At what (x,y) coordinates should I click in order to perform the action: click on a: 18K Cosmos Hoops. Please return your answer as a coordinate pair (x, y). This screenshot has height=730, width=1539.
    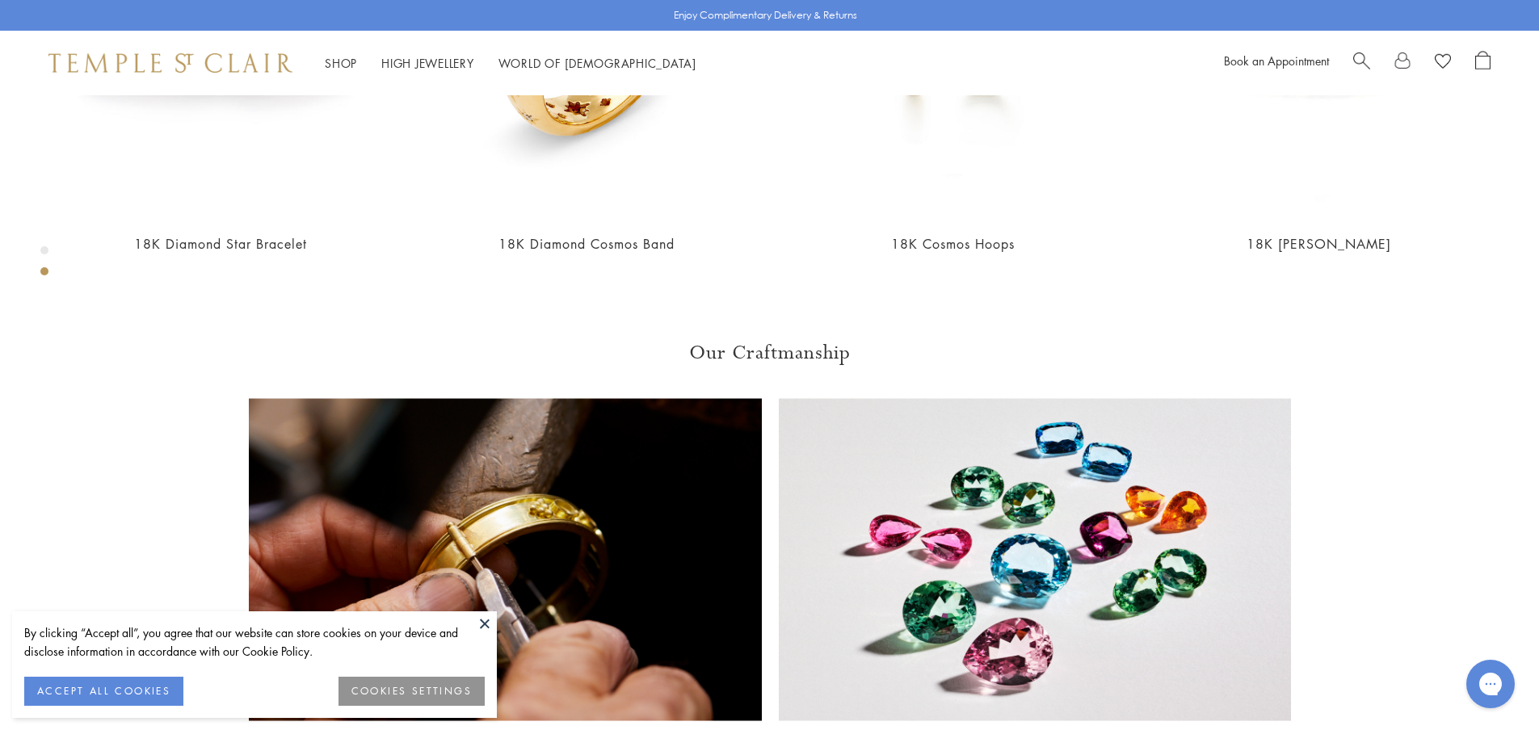
    Looking at the image, I should click on (952, 244).